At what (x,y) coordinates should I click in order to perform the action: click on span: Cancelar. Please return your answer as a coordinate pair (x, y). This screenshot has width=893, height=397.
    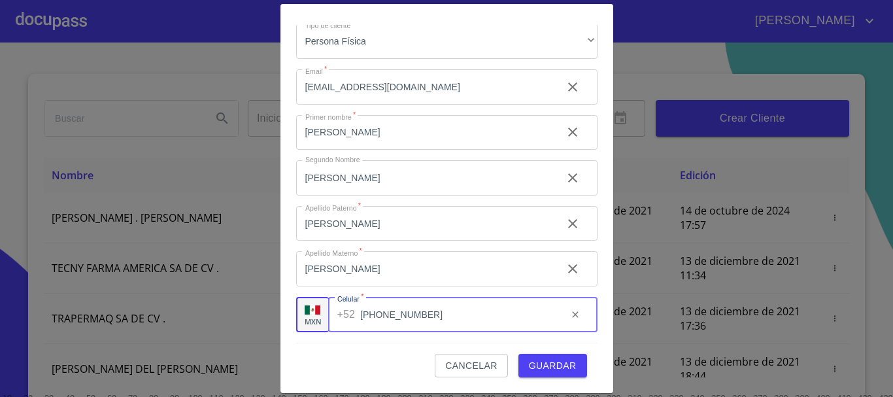
    Looking at the image, I should click on (471, 365).